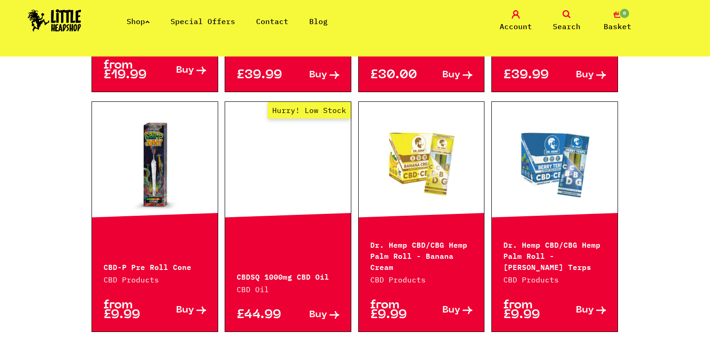 The height and width of the screenshot is (338, 710). What do you see at coordinates (288, 289) in the screenshot?
I see `p: CBD Oil` at bounding box center [288, 289].